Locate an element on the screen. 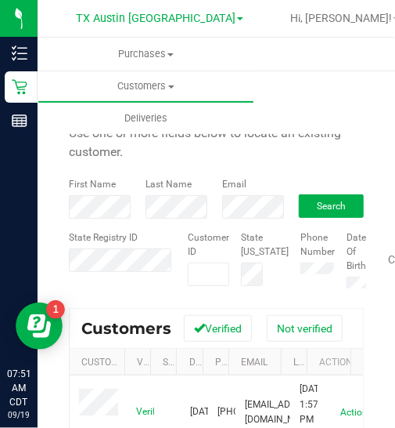  a: Last Modified is located at coordinates (327, 362).